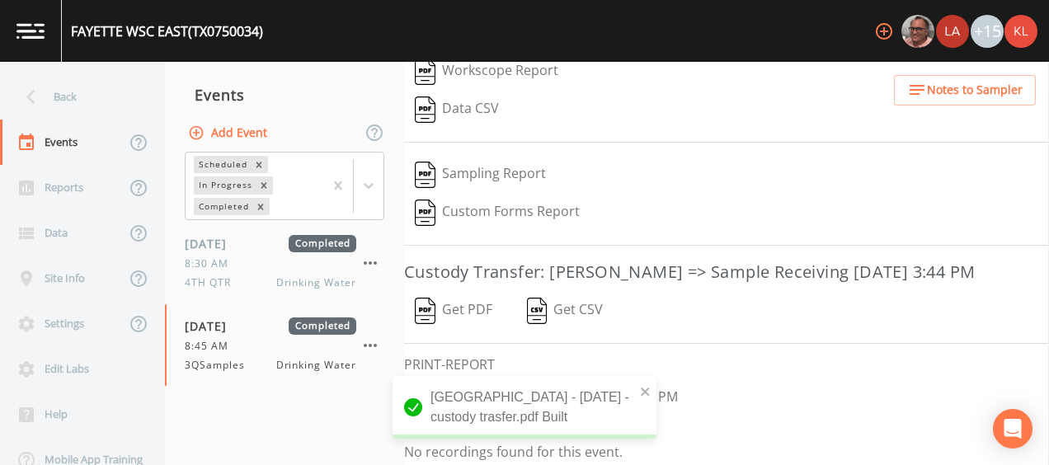 This screenshot has width=1049, height=465. What do you see at coordinates (480, 175) in the screenshot?
I see `button: Sampling Report` at bounding box center [480, 175].